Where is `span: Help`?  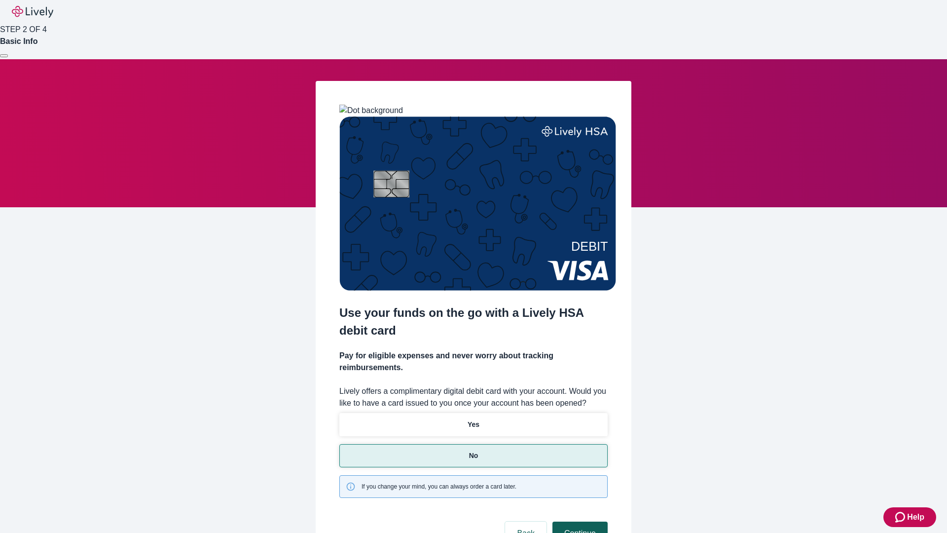 span: Help is located at coordinates (916, 517).